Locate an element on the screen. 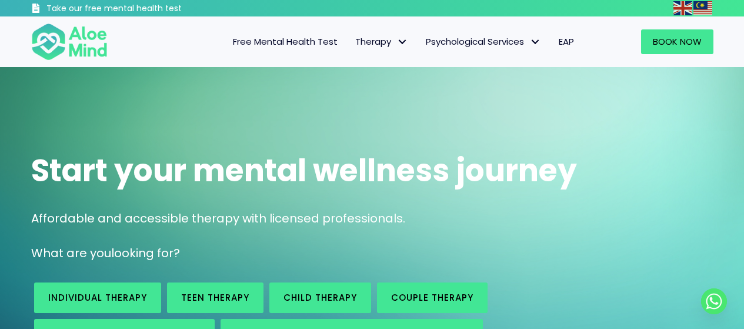 This screenshot has width=744, height=329. span: Couple therapy is located at coordinates (433, 297).